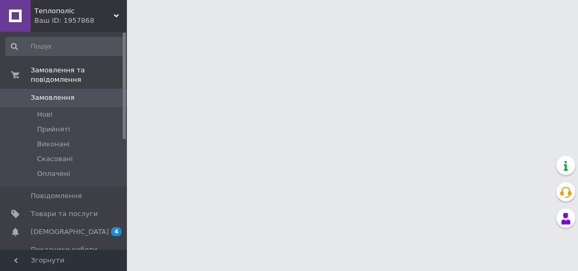 The width and height of the screenshot is (578, 271). What do you see at coordinates (64, 255) in the screenshot?
I see `span: Показники роботи компанії` at bounding box center [64, 255].